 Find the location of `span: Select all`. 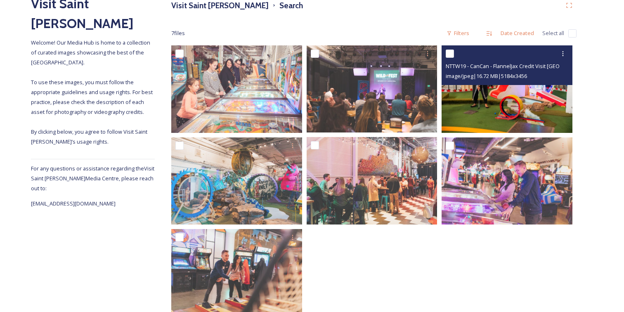

span: Select all is located at coordinates (553, 33).